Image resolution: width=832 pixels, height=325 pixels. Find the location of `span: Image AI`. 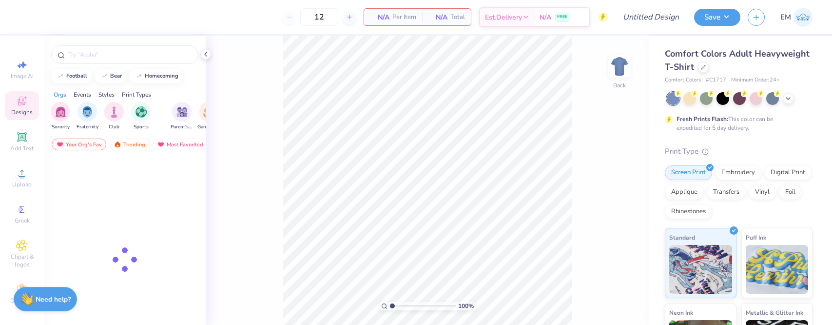

span: Image AI is located at coordinates (22, 76).